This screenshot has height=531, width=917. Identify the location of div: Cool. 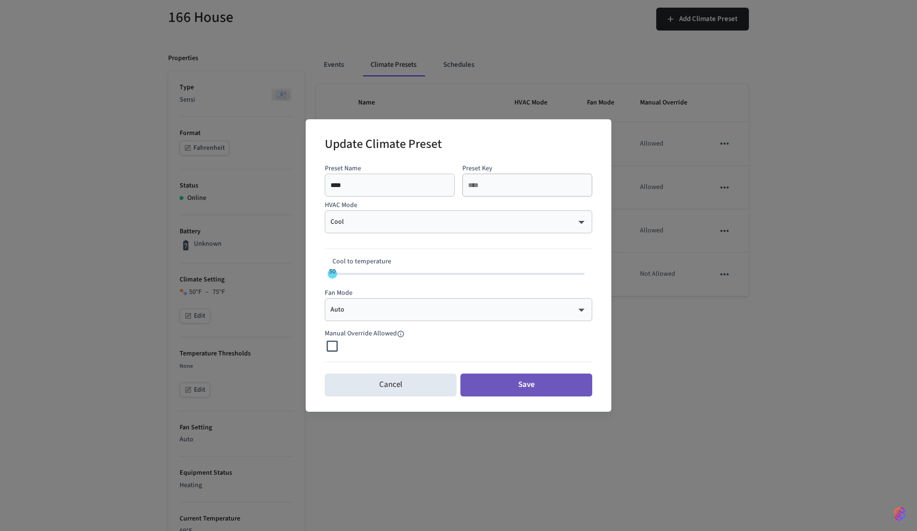
(458, 222).